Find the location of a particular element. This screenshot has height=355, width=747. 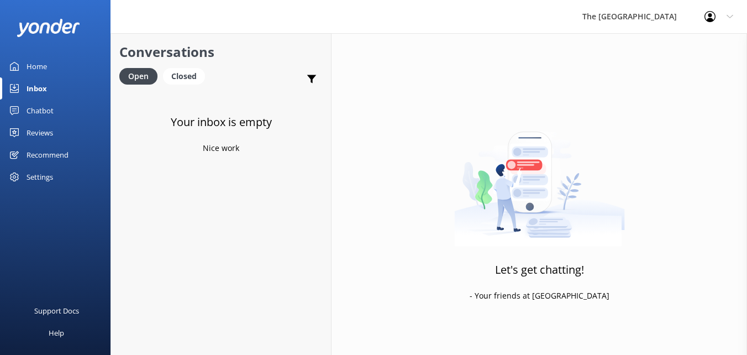

div: Support Docs is located at coordinates (56, 311).